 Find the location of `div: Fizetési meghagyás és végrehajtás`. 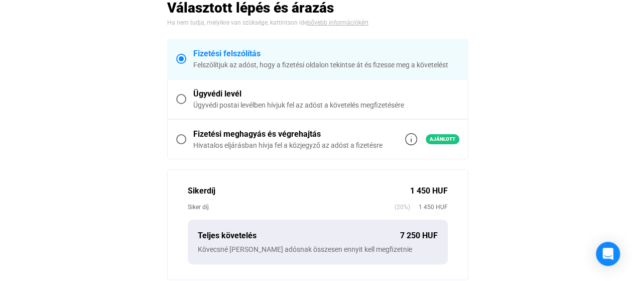

div: Fizetési meghagyás és végrehajtás is located at coordinates (288, 134).